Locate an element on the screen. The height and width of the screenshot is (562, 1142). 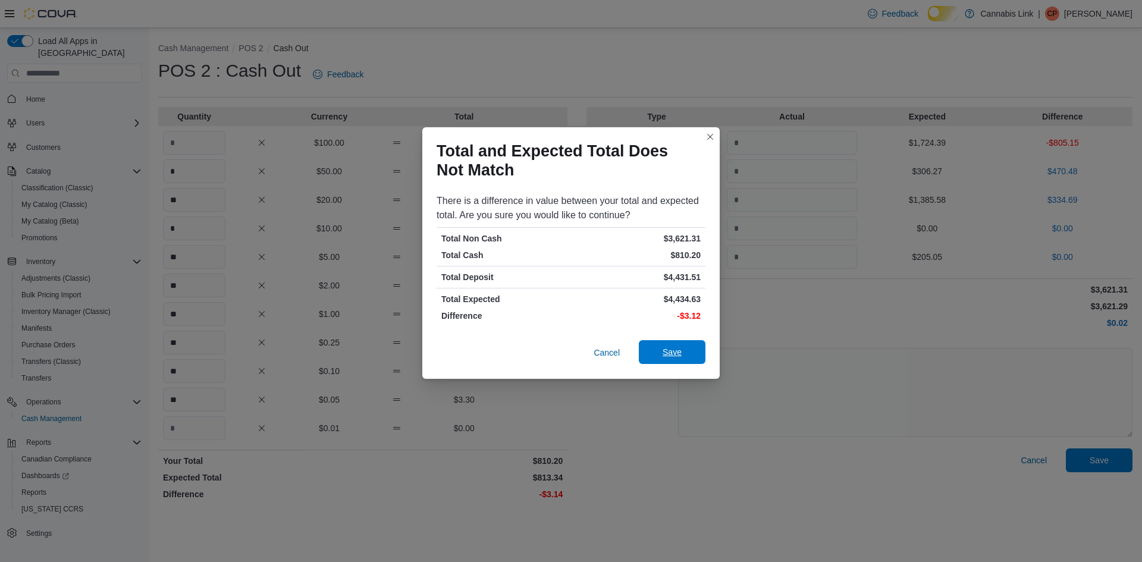
div: There is a difference in value between your total and expected total. Are you sure you would like... is located at coordinates (571, 208).